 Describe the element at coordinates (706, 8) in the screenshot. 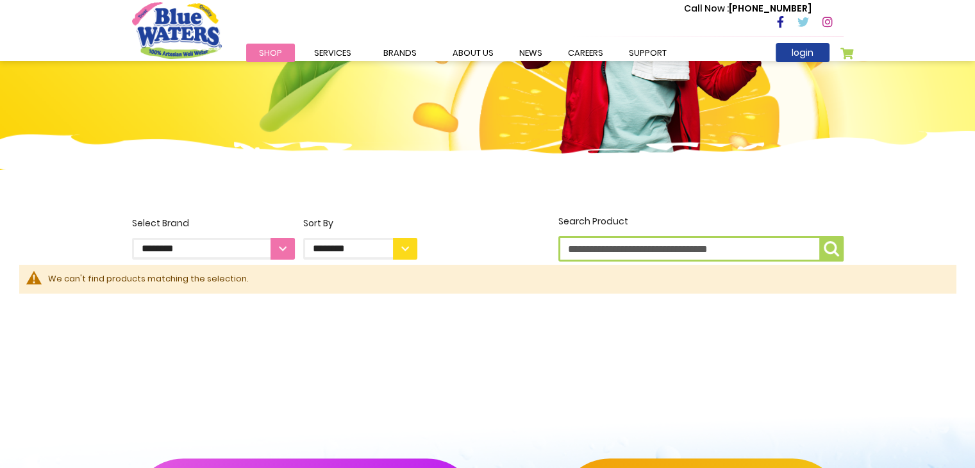

I see `span: Call Now :` at that location.